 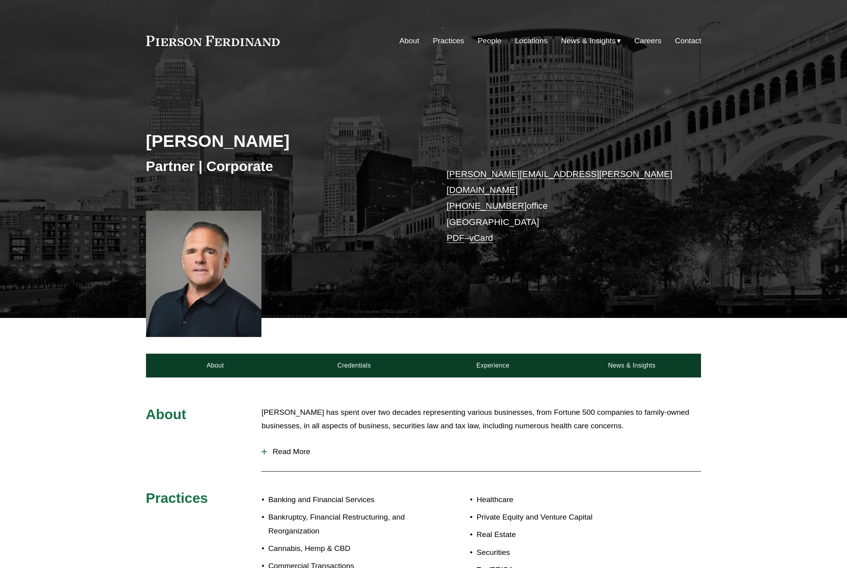 What do you see at coordinates (632, 365) in the screenshot?
I see `a: News & Insights` at bounding box center [632, 365].